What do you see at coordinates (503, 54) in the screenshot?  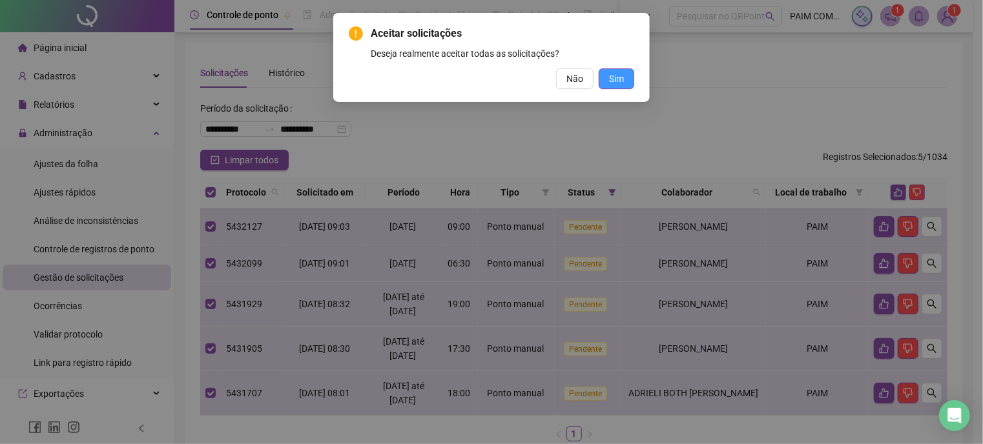 I see `div: Deseja realmente aceitar todas as solicitações?` at bounding box center [503, 54].